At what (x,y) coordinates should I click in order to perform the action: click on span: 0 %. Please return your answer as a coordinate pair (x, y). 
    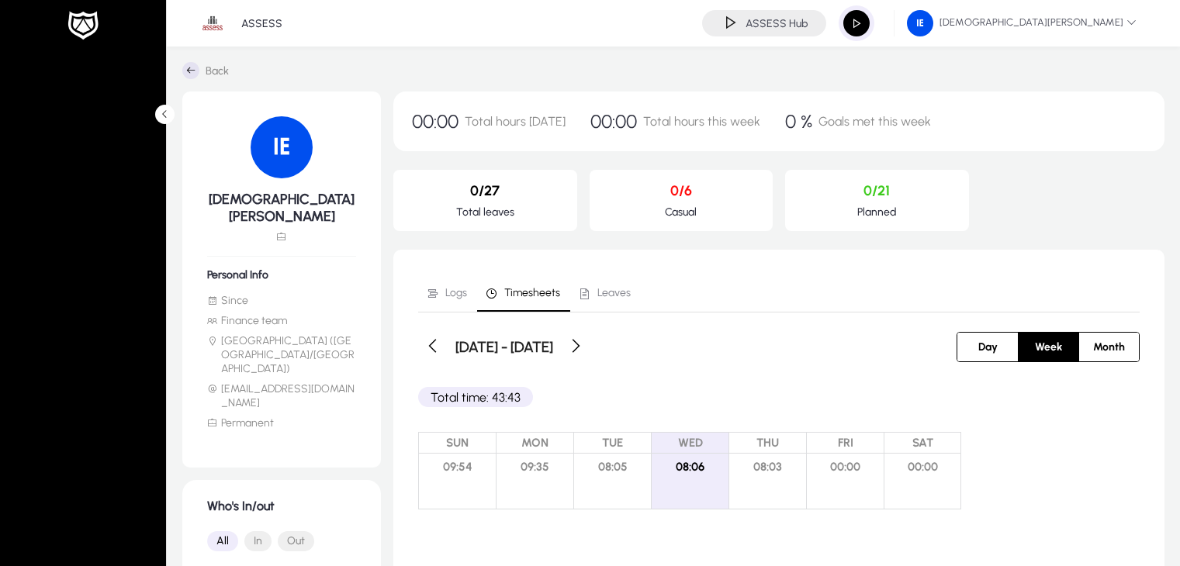
    Looking at the image, I should click on (798, 121).